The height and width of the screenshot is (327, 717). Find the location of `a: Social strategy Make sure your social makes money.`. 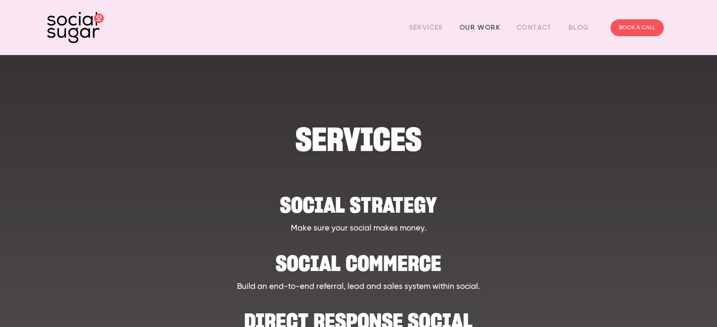

a: Social strategy Make sure your social makes money. is located at coordinates (358, 211).